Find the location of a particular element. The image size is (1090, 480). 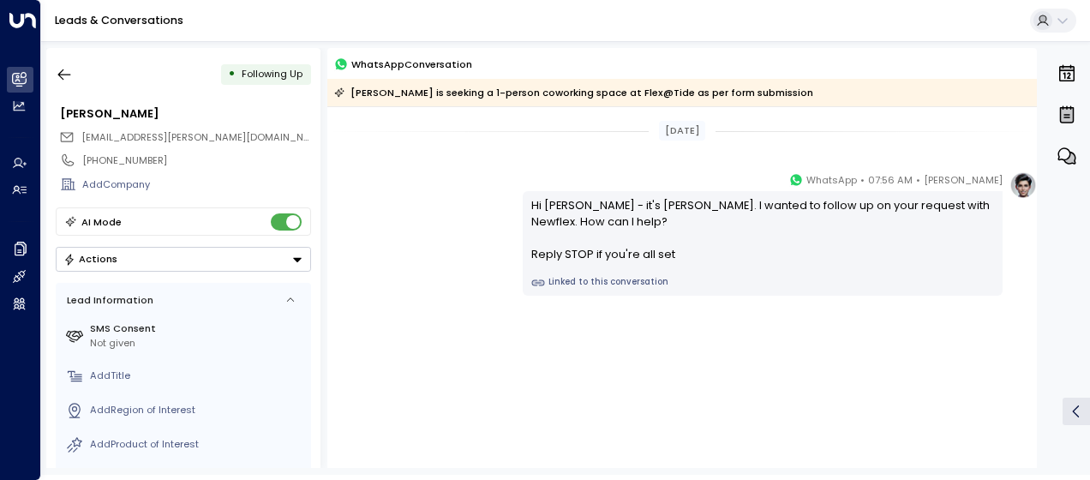

button: Actions is located at coordinates (183, 259).